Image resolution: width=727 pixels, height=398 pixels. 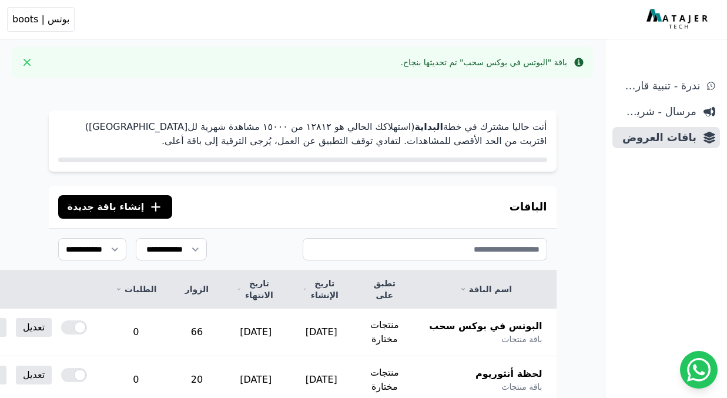 I want to click on div: باقة "البوتس في بوكس سحب" تم تحديثها بنجاح., so click(x=483, y=62).